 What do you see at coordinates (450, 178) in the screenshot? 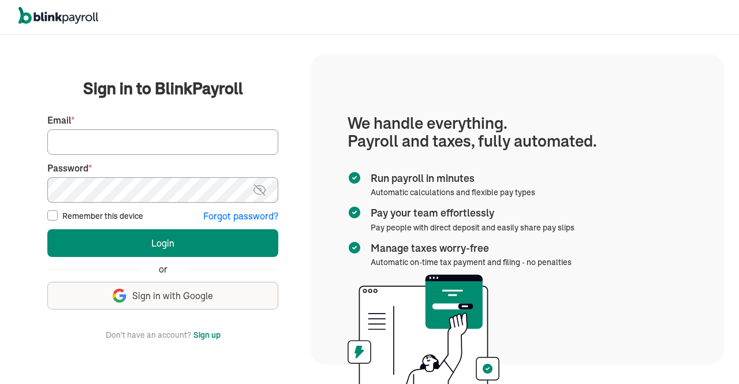
I see `span: Run payroll in minutes` at bounding box center [450, 178].